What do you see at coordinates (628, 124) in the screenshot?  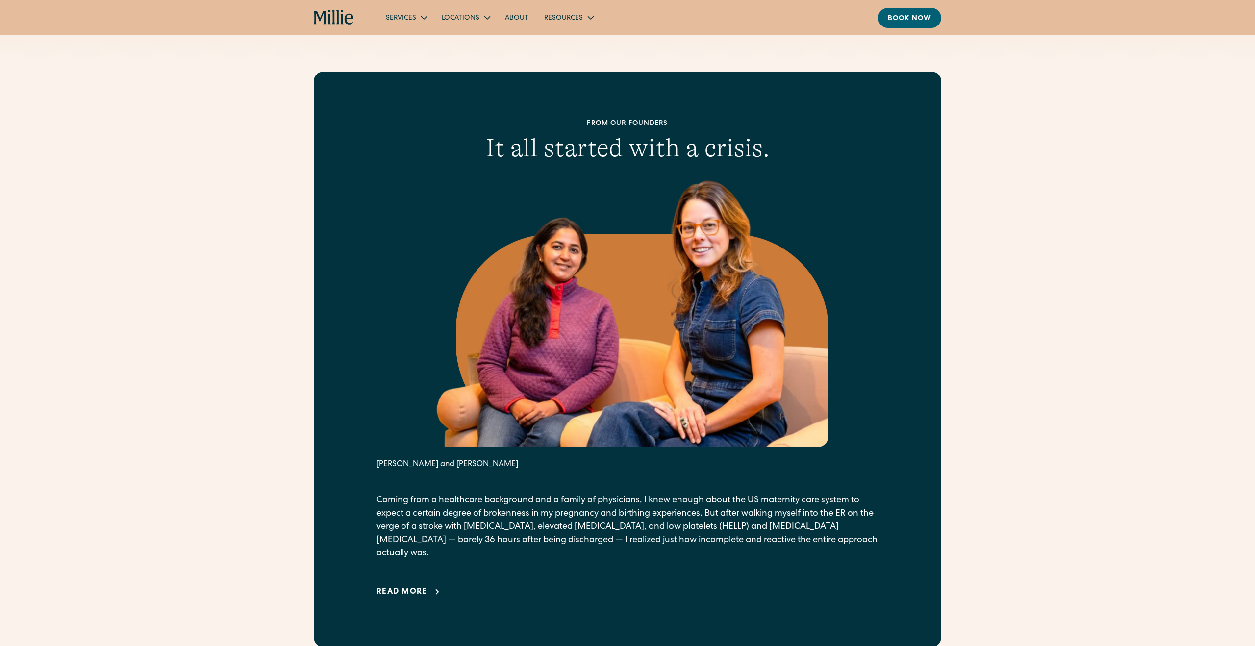 I see `div: From our founders` at bounding box center [628, 124].